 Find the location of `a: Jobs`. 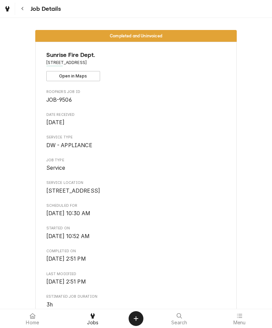

a: Jobs is located at coordinates (93, 318).